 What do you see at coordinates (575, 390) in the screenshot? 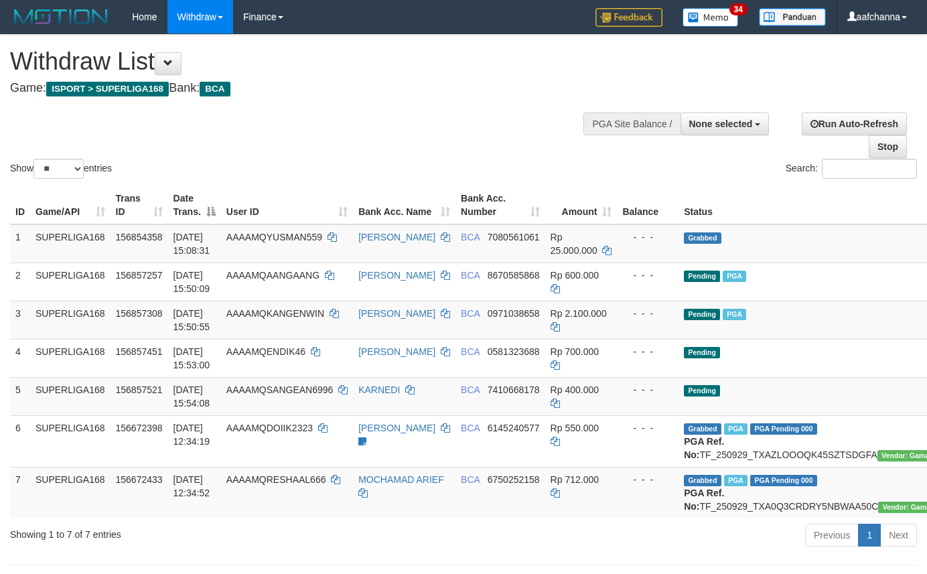
I see `span: Rp 400.000` at bounding box center [575, 390].